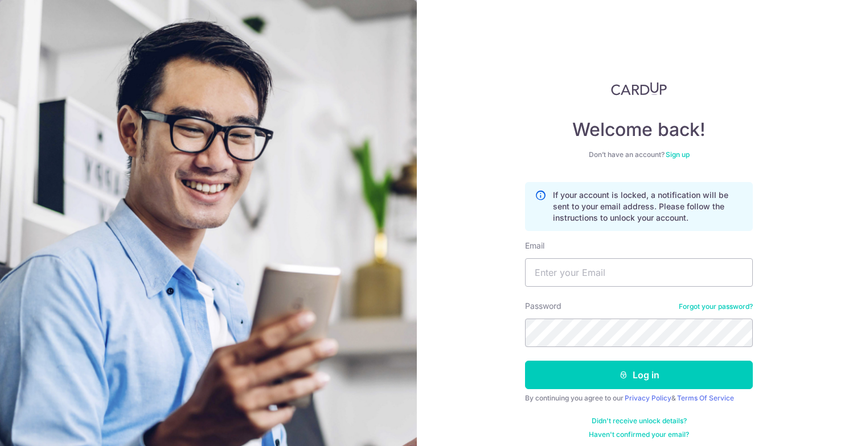  I want to click on a: Didn't receive unlock details?, so click(639, 421).